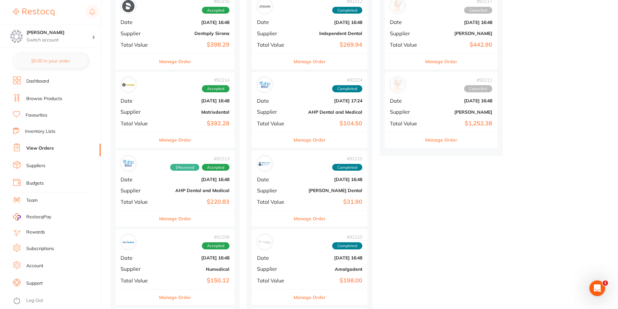 The height and width of the screenshot is (309, 618). What do you see at coordinates (265, 164) in the screenshot?
I see `img: Erskine Dental` at bounding box center [265, 164].